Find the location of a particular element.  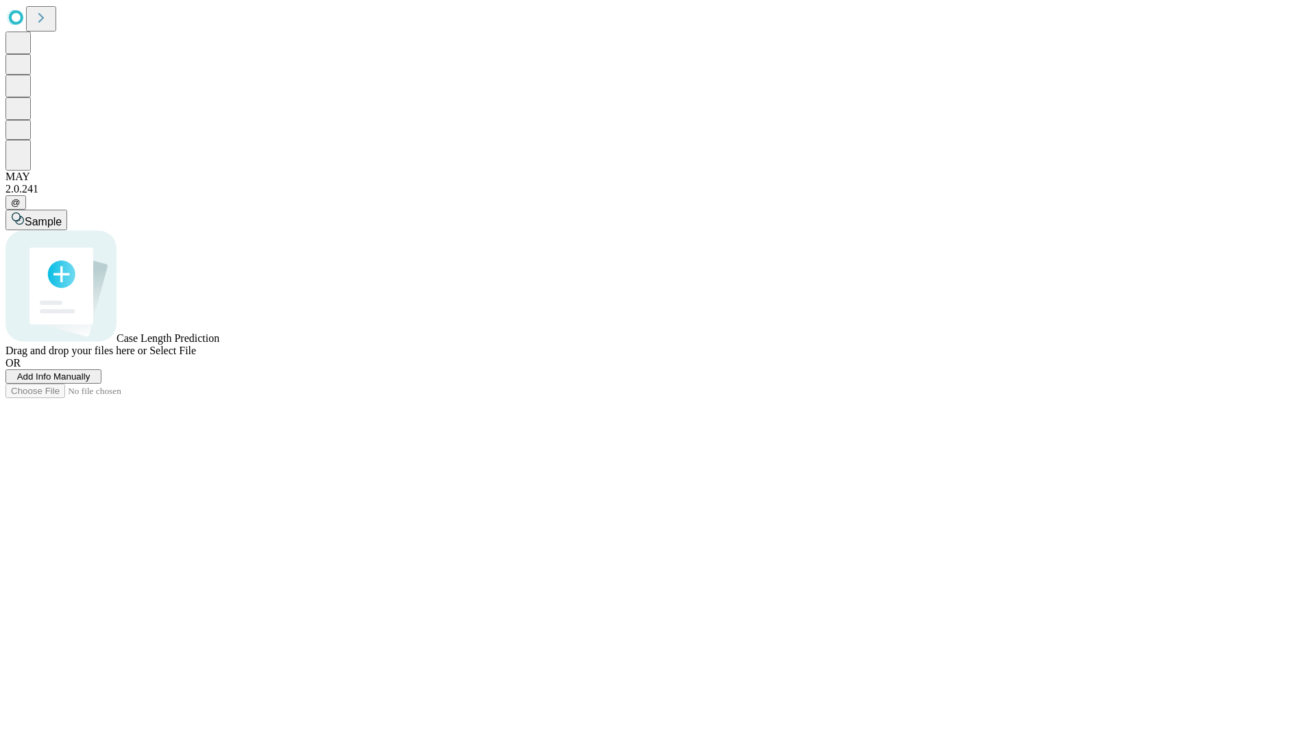

div: MAY is located at coordinates (658, 177).